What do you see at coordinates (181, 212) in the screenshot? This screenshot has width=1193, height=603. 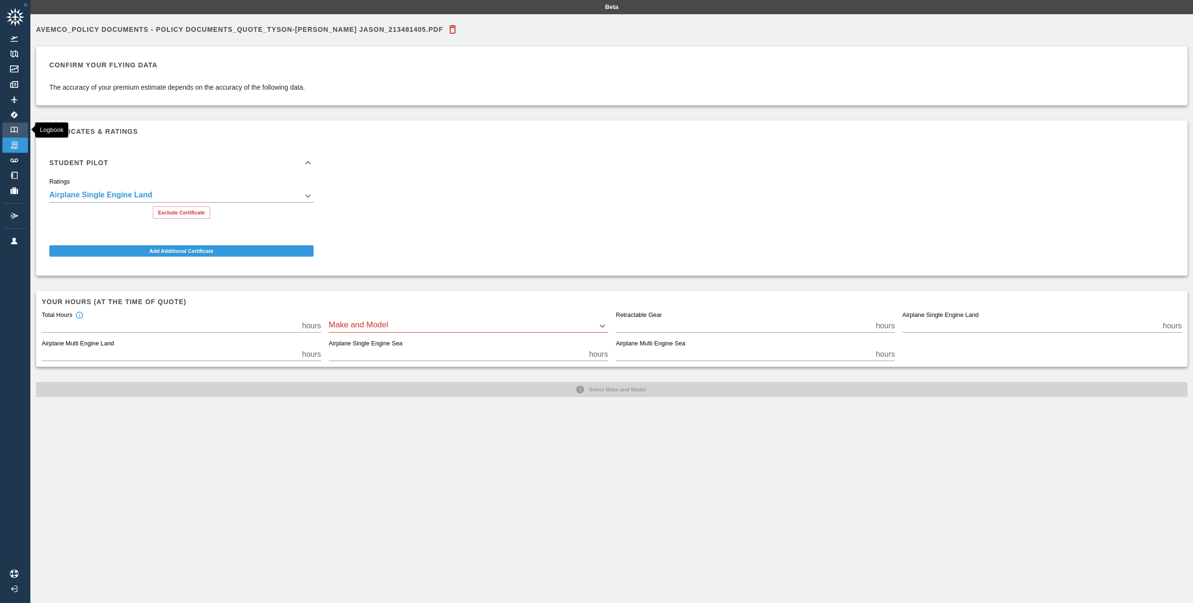 I see `button: Exclude Certificate` at bounding box center [181, 212].